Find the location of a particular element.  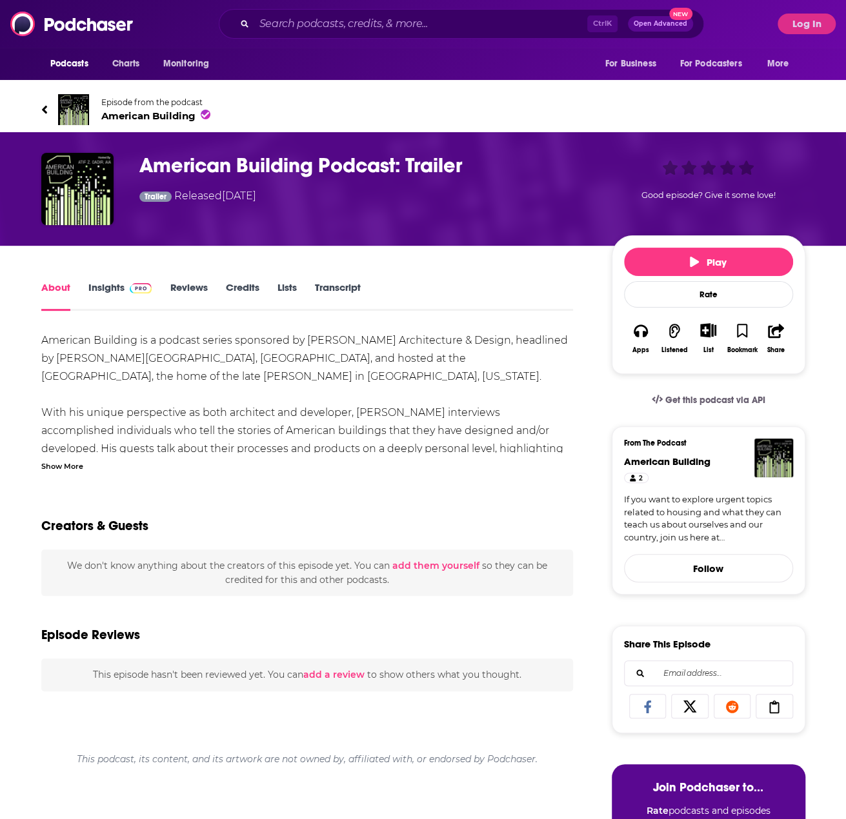

a: Share on Reddit is located at coordinates (732, 706).